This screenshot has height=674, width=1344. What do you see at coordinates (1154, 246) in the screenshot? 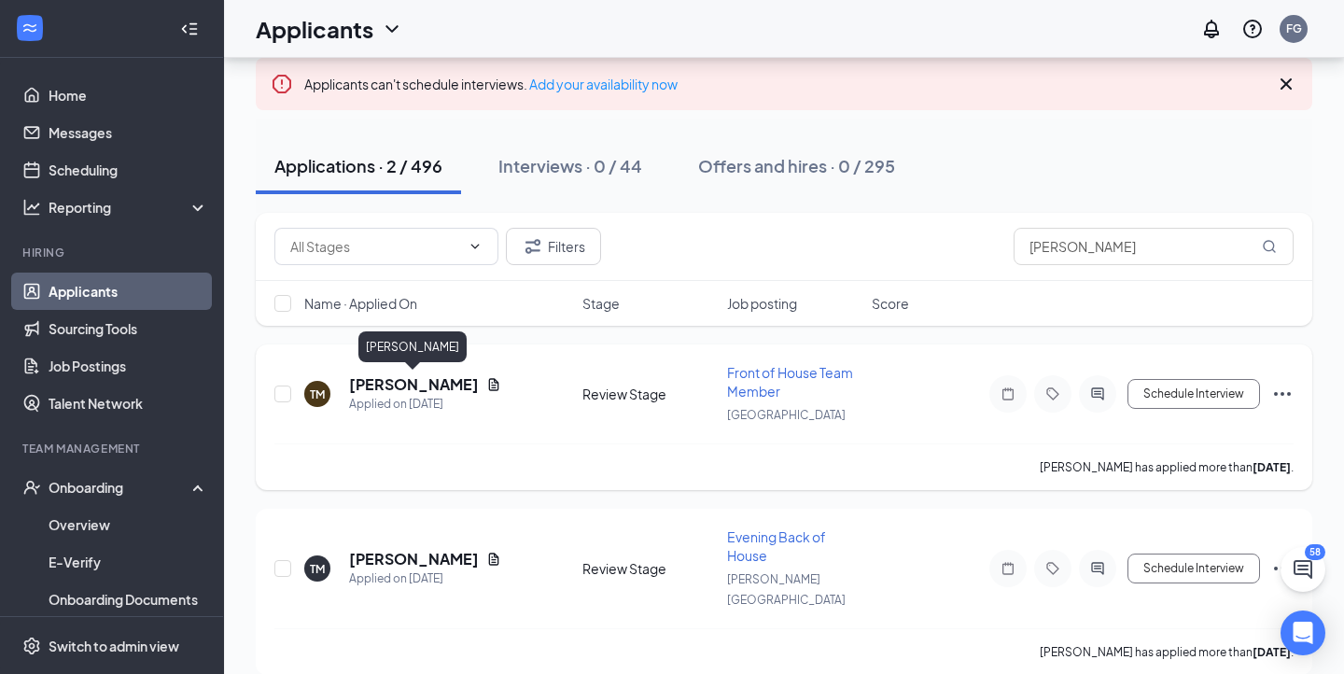
I see `input: Search in applications` at bounding box center [1154, 246].